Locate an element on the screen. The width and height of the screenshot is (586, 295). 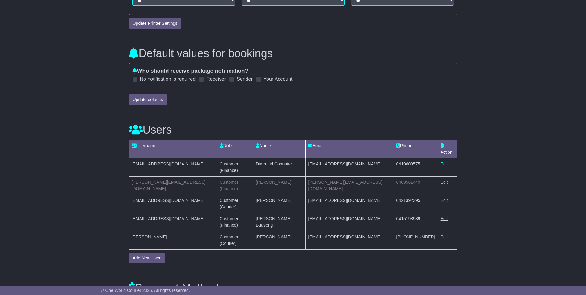
td: Role is located at coordinates (235, 149).